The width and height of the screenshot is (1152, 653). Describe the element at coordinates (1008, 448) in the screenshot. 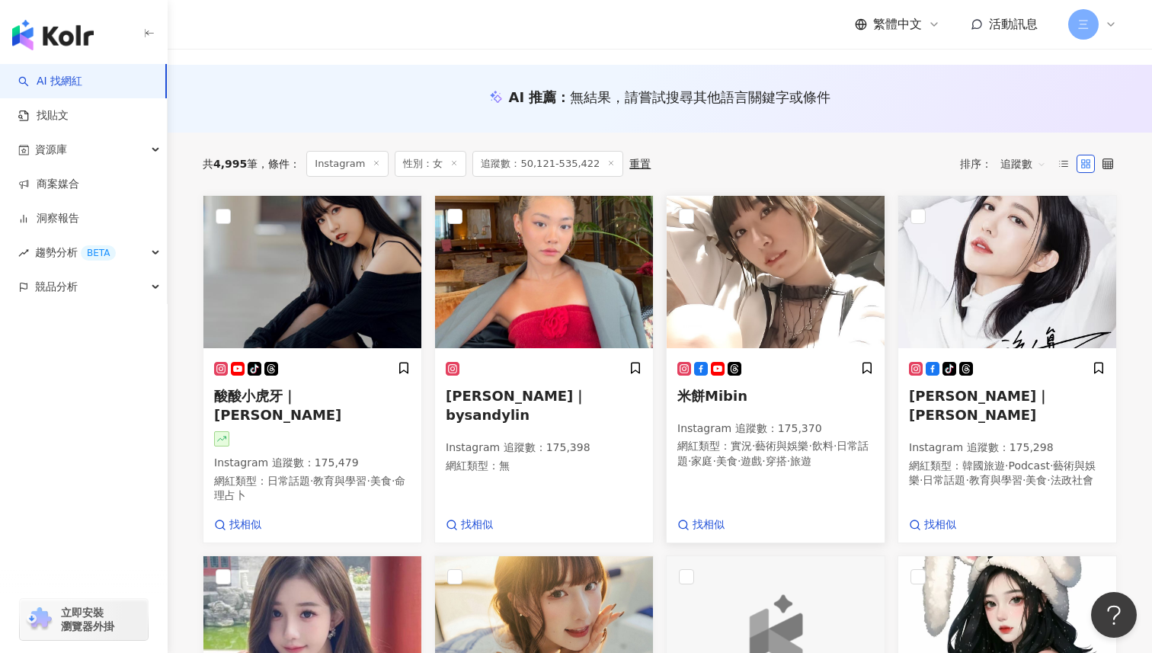

I see `p: Instagram 追蹤數 ： 175,298` at that location.